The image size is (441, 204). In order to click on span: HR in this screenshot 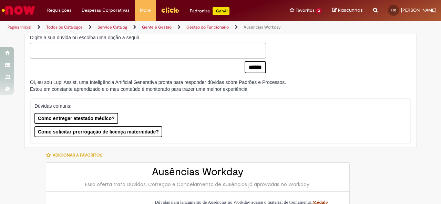, I will do `click(393, 10)`.